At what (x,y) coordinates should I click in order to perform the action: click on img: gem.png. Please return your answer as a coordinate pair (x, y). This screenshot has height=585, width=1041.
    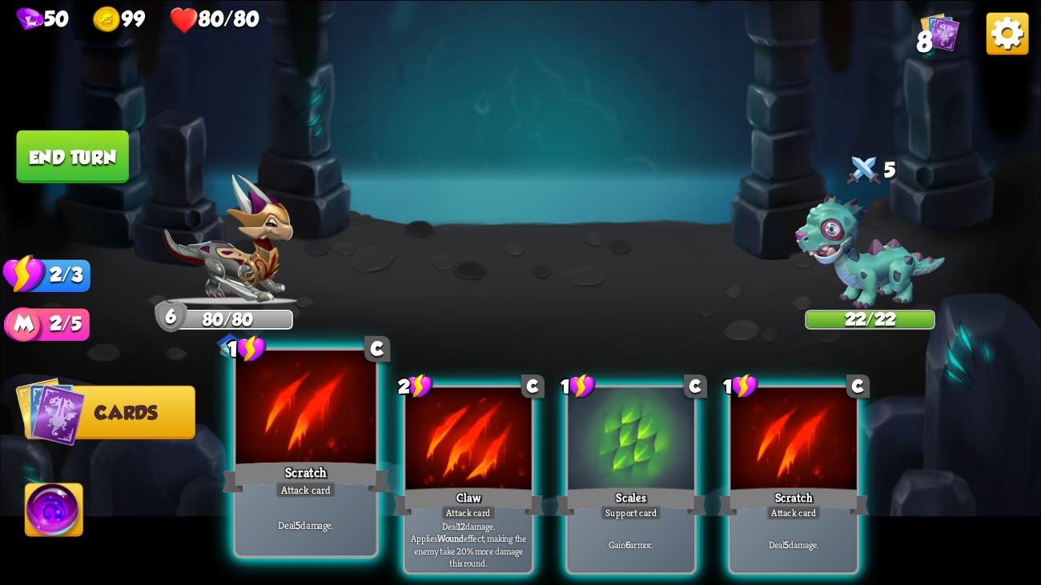
    Looking at the image, I should click on (30, 20).